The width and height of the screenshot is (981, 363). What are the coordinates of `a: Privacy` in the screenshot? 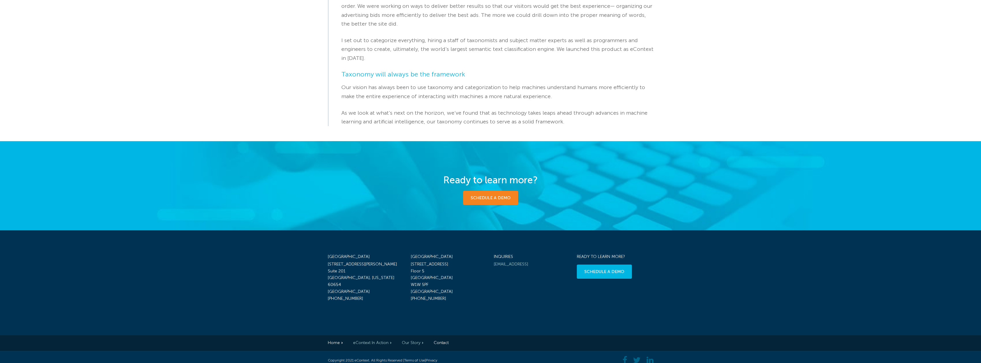 It's located at (431, 360).